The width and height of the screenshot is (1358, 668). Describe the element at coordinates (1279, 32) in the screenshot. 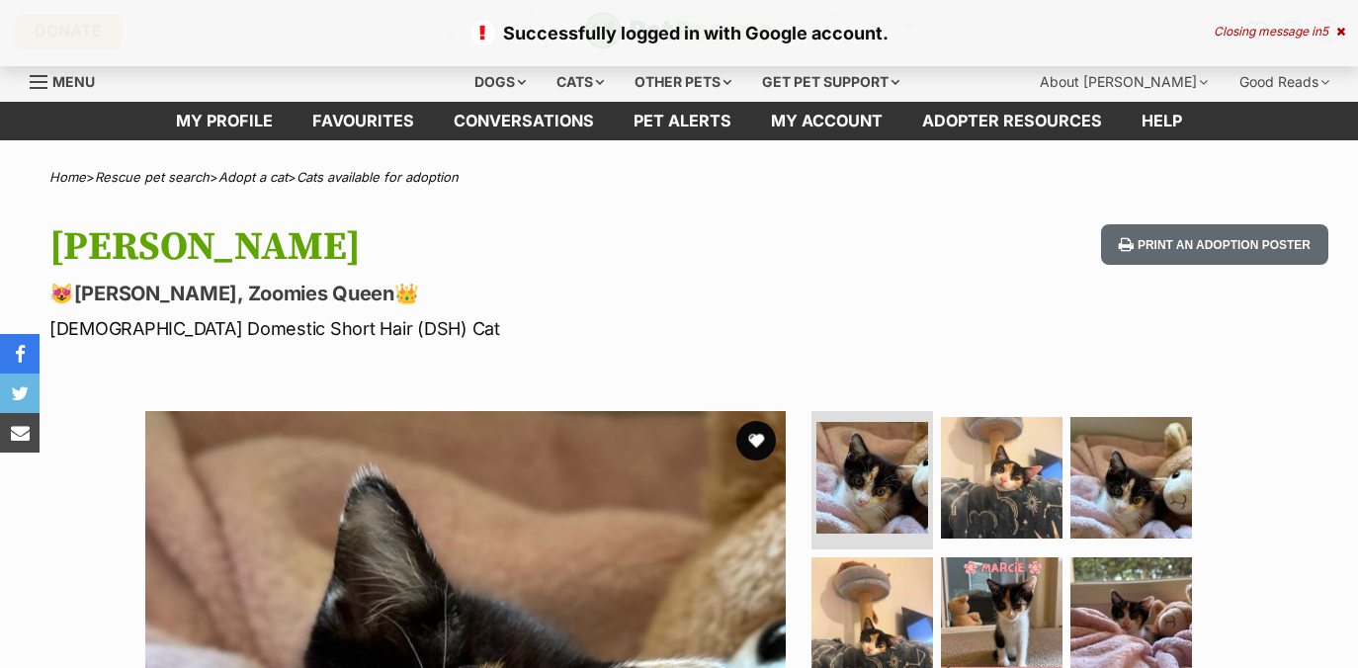

I see `div: Closing message in` at that location.